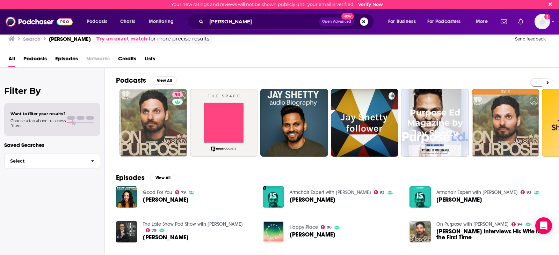 The width and height of the screenshot is (559, 255). I want to click on span: Lists, so click(150, 60).